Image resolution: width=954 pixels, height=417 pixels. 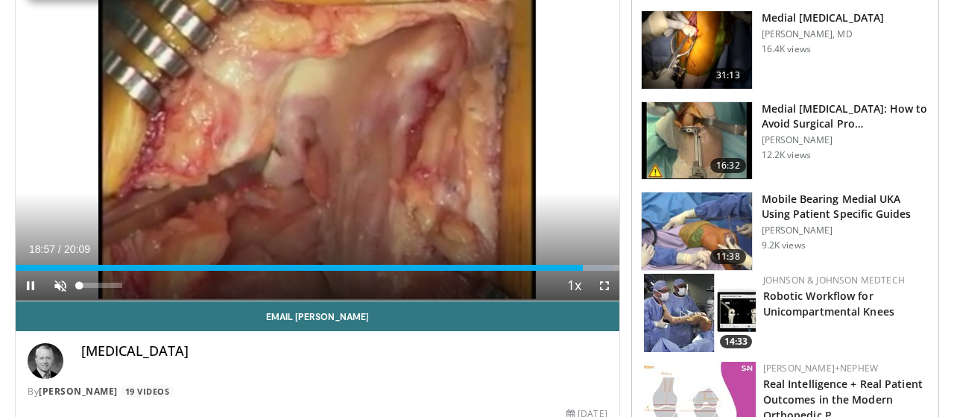 I want to click on img: 316317_0000_1.png.150x105_q85_crop-smart_upscale.jpg, so click(x=697, y=231).